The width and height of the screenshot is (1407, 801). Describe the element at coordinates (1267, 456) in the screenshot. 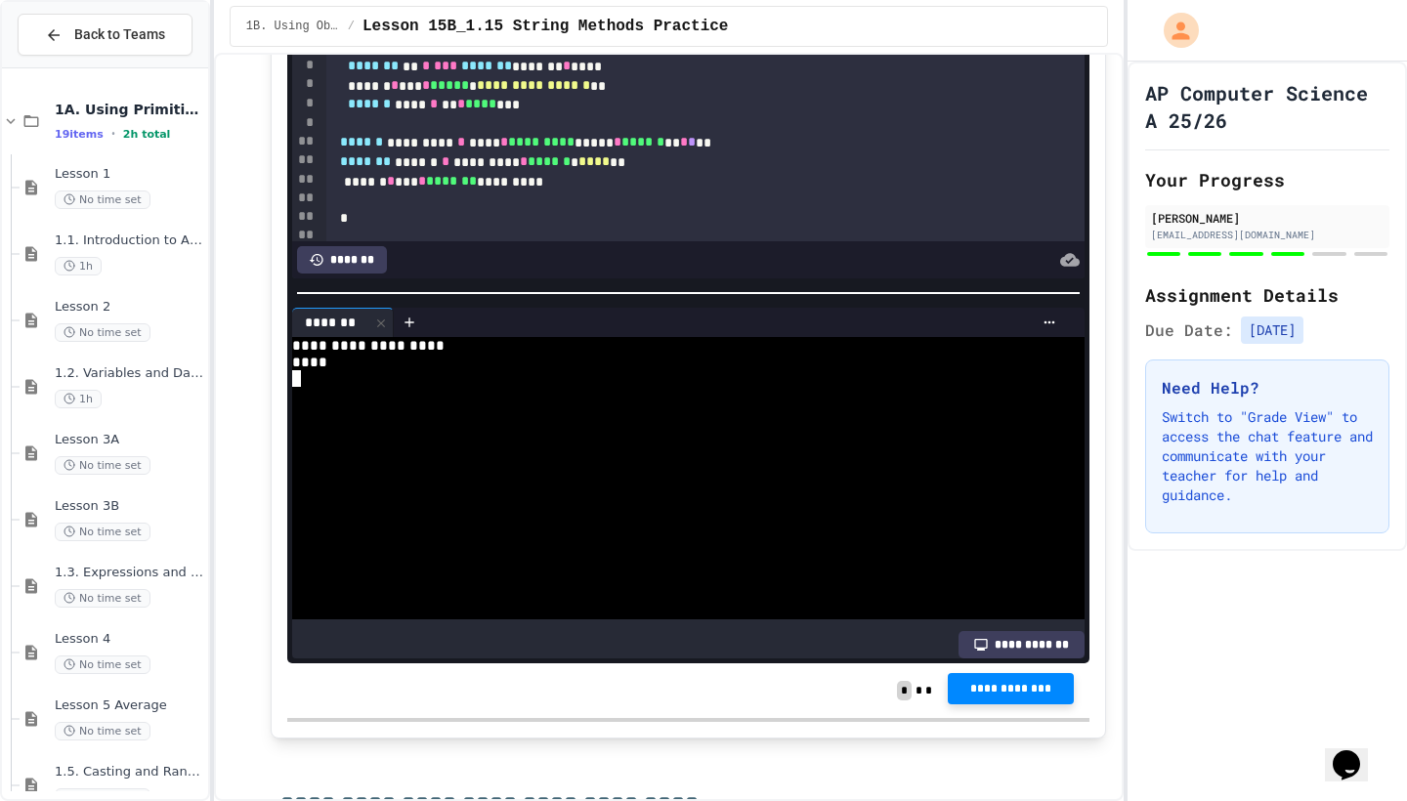

I see `p: Switch to "Grade View" to access the chat feature and communicate with your teacher for help and ...` at that location.